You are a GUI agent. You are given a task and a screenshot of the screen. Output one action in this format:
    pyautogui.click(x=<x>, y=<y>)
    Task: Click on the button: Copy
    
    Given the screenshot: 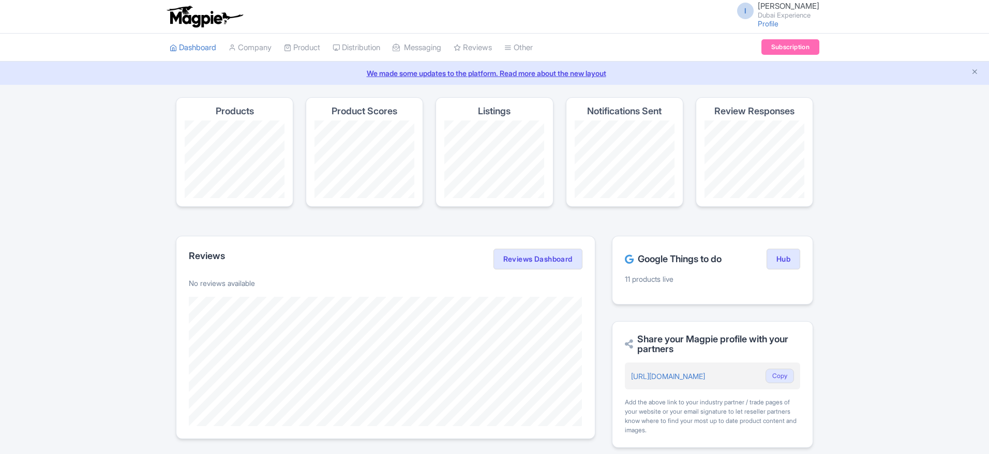 What is the action you would take?
    pyautogui.click(x=780, y=376)
    